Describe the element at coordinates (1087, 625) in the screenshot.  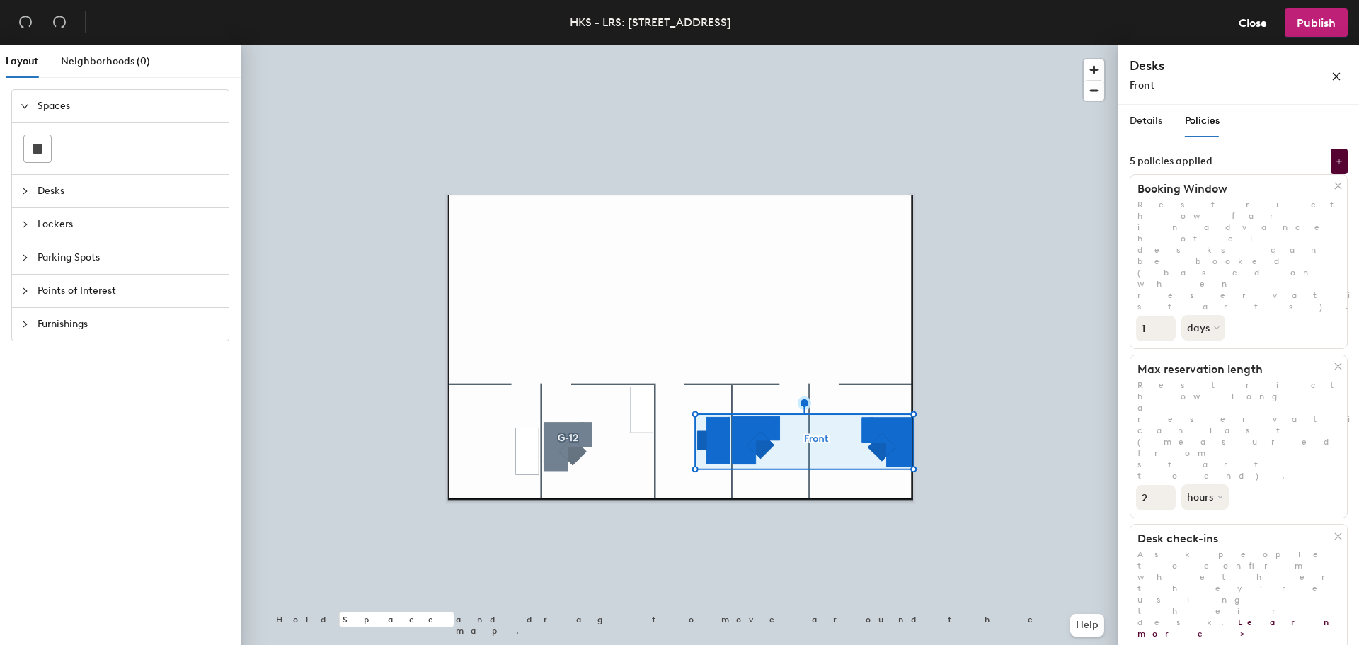
I see `button: Help` at that location.